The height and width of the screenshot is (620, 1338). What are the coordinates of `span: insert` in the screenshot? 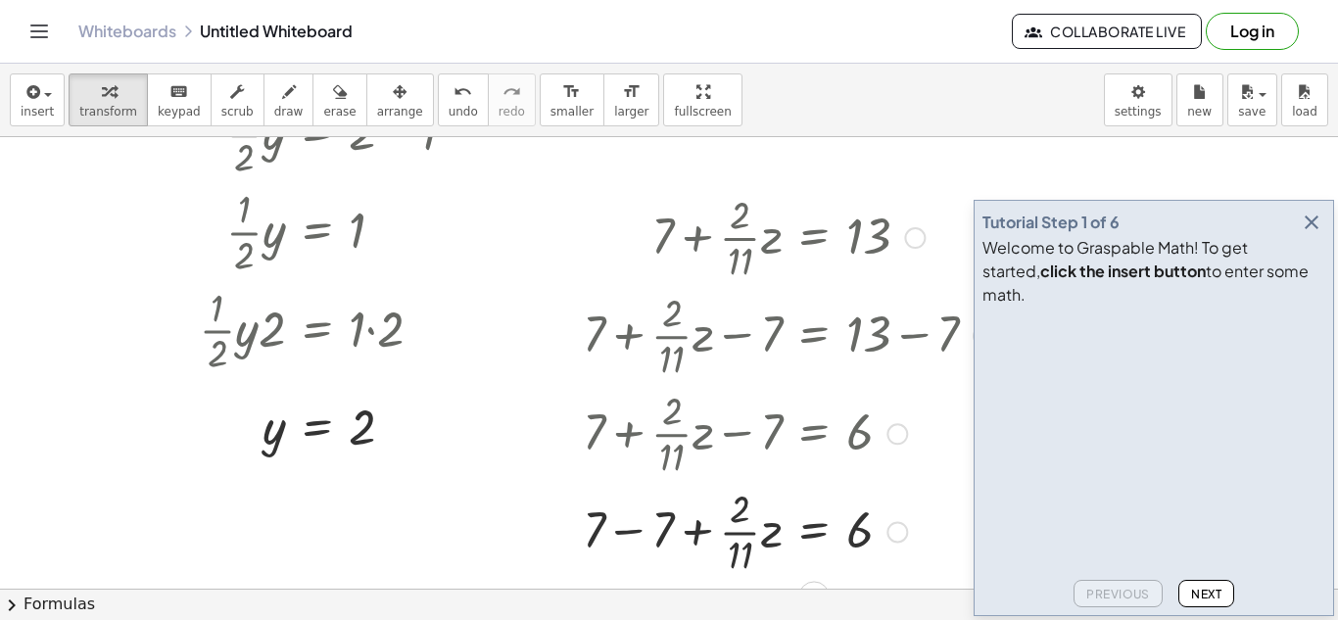 It's located at (37, 112).